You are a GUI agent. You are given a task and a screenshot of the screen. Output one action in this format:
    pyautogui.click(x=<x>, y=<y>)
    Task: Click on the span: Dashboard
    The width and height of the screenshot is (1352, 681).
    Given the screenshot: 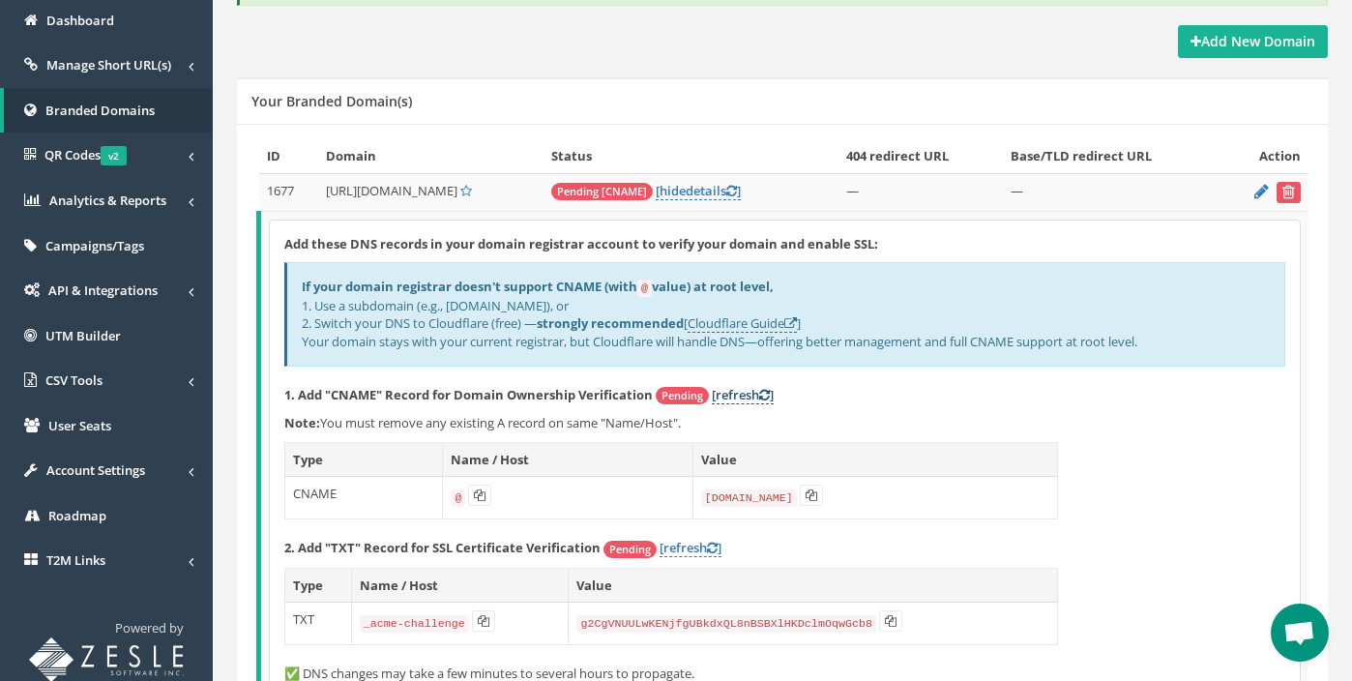 What is the action you would take?
    pyautogui.click(x=80, y=20)
    